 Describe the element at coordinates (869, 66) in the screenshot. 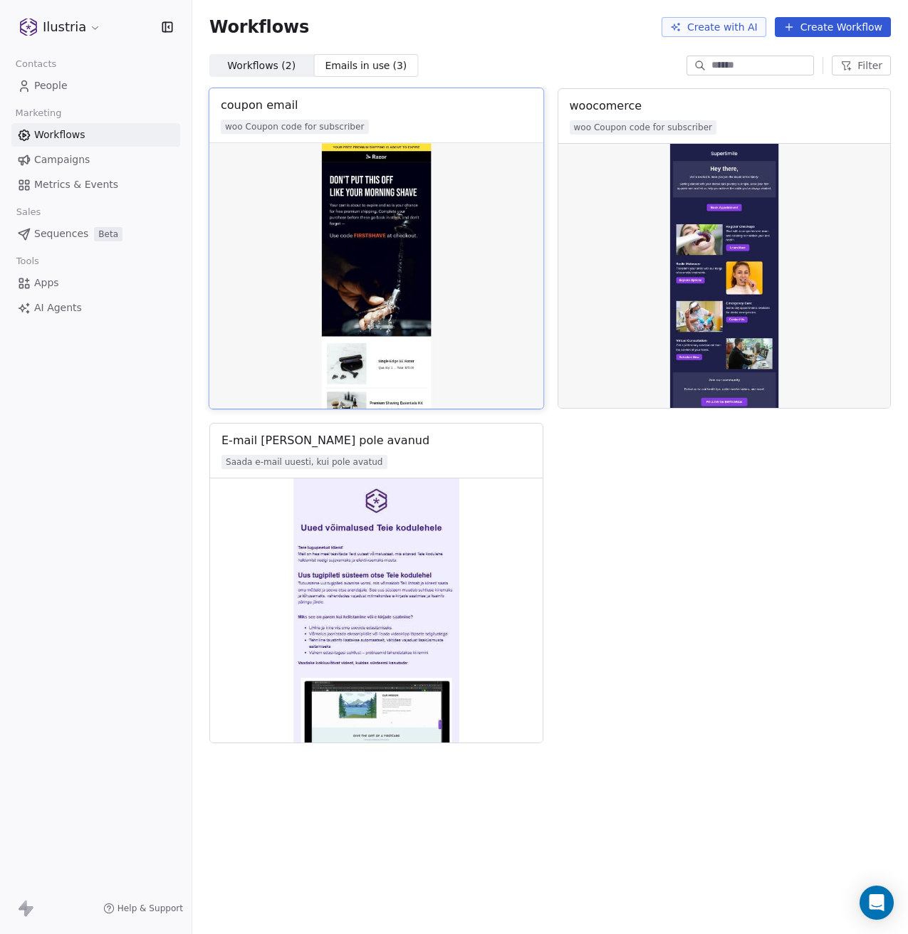

I see `span: Filter` at that location.